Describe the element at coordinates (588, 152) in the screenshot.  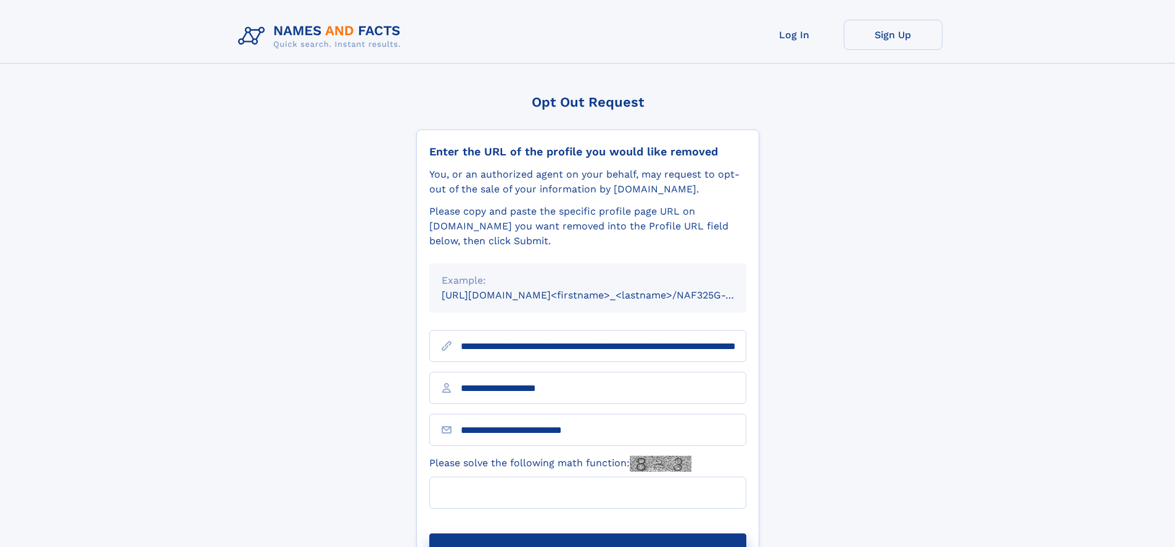
I see `div: Enter the URL of the profile you would like removed` at that location.